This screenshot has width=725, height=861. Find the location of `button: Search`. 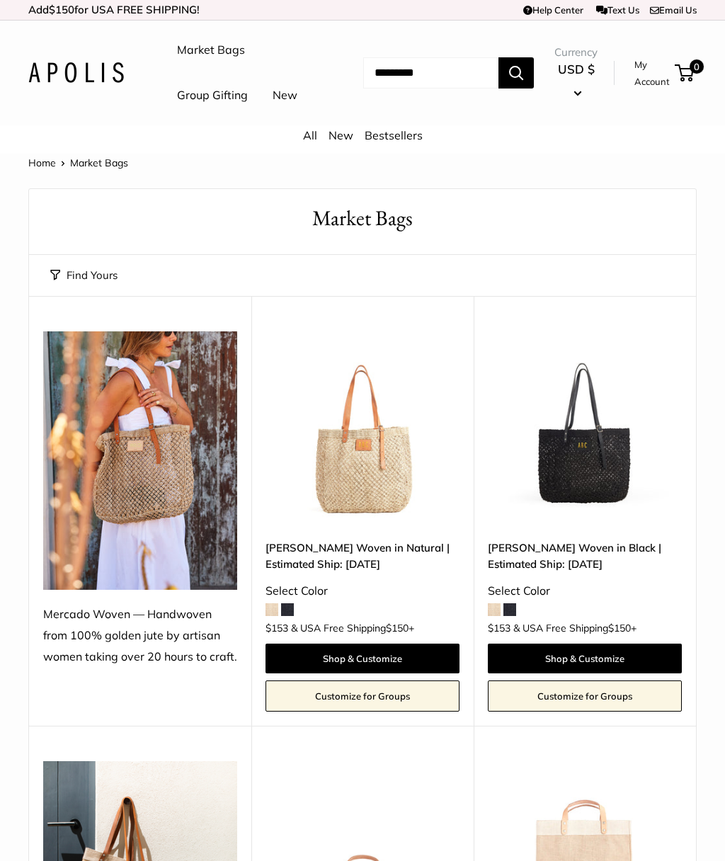

button: Search is located at coordinates (516, 73).